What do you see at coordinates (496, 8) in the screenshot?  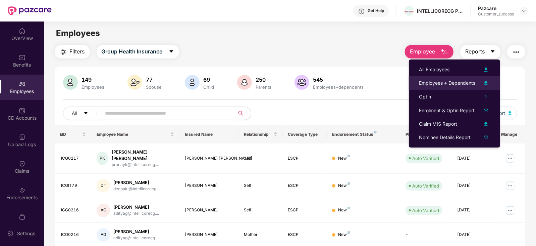 I see `div: Pazcare` at bounding box center [496, 8].